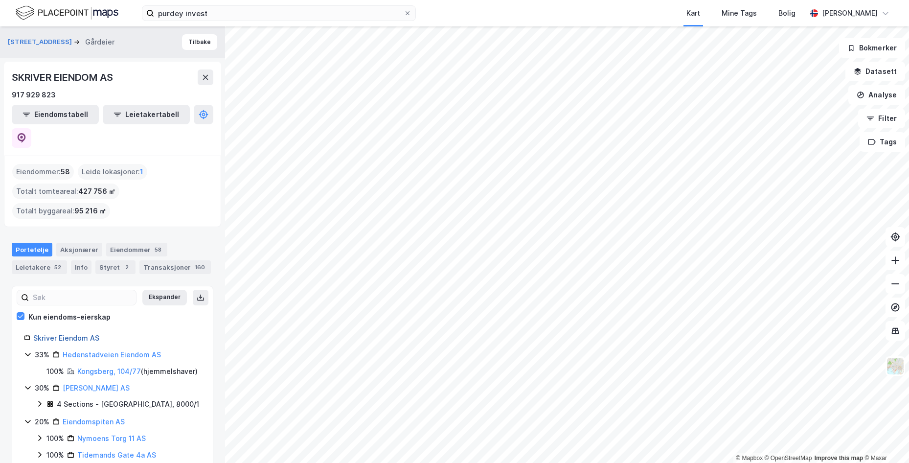 Image resolution: width=909 pixels, height=463 pixels. What do you see at coordinates (61, 211) in the screenshot?
I see `div: Totalt byggareal :` at bounding box center [61, 211].